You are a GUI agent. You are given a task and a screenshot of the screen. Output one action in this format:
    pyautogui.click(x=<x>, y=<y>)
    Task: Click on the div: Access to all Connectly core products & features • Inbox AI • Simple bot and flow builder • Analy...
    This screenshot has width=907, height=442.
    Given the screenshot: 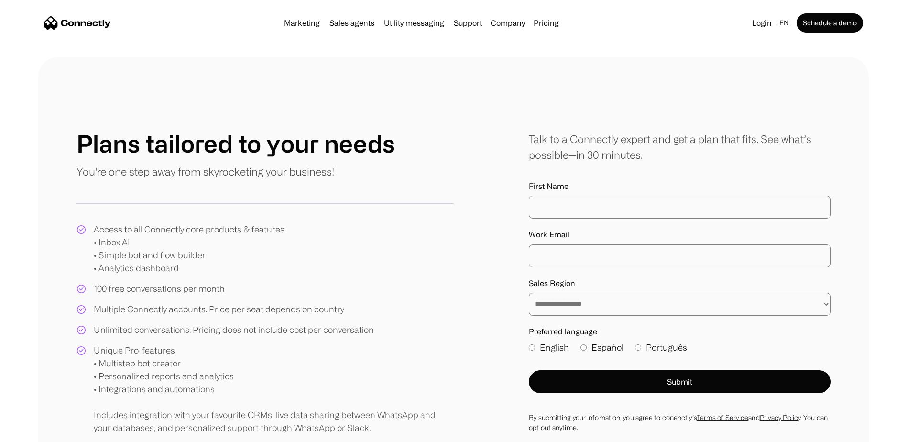 What is the action you would take?
    pyautogui.click(x=189, y=249)
    